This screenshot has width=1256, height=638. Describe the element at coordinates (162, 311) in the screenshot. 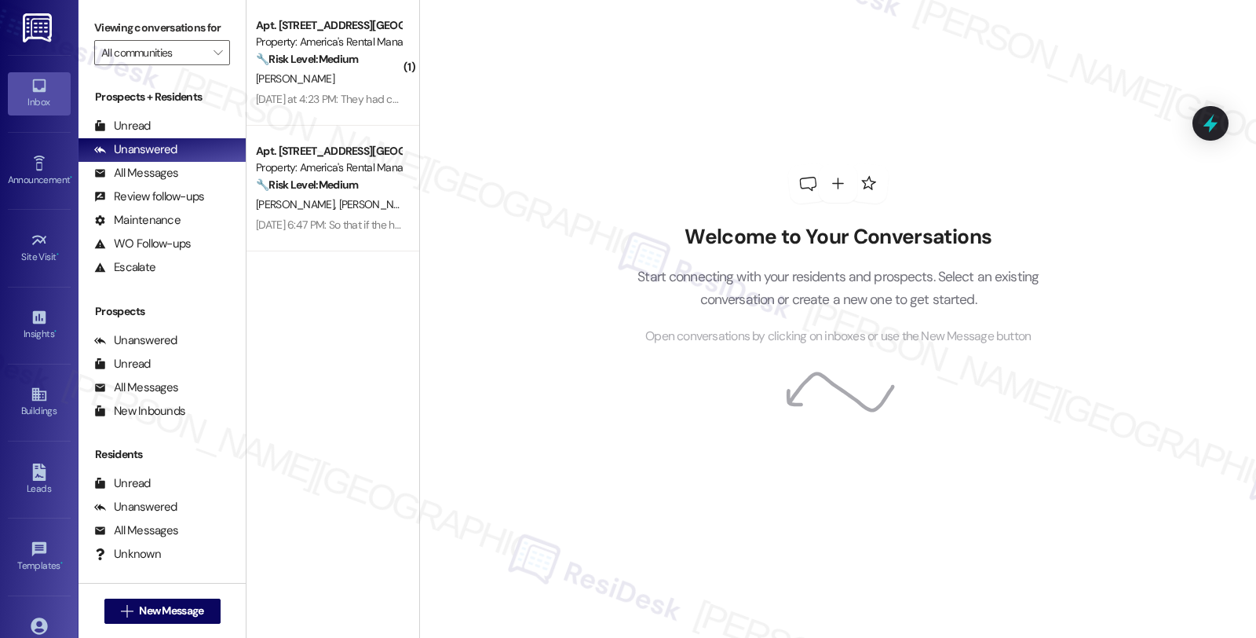

I see `div: Prospects` at that location.